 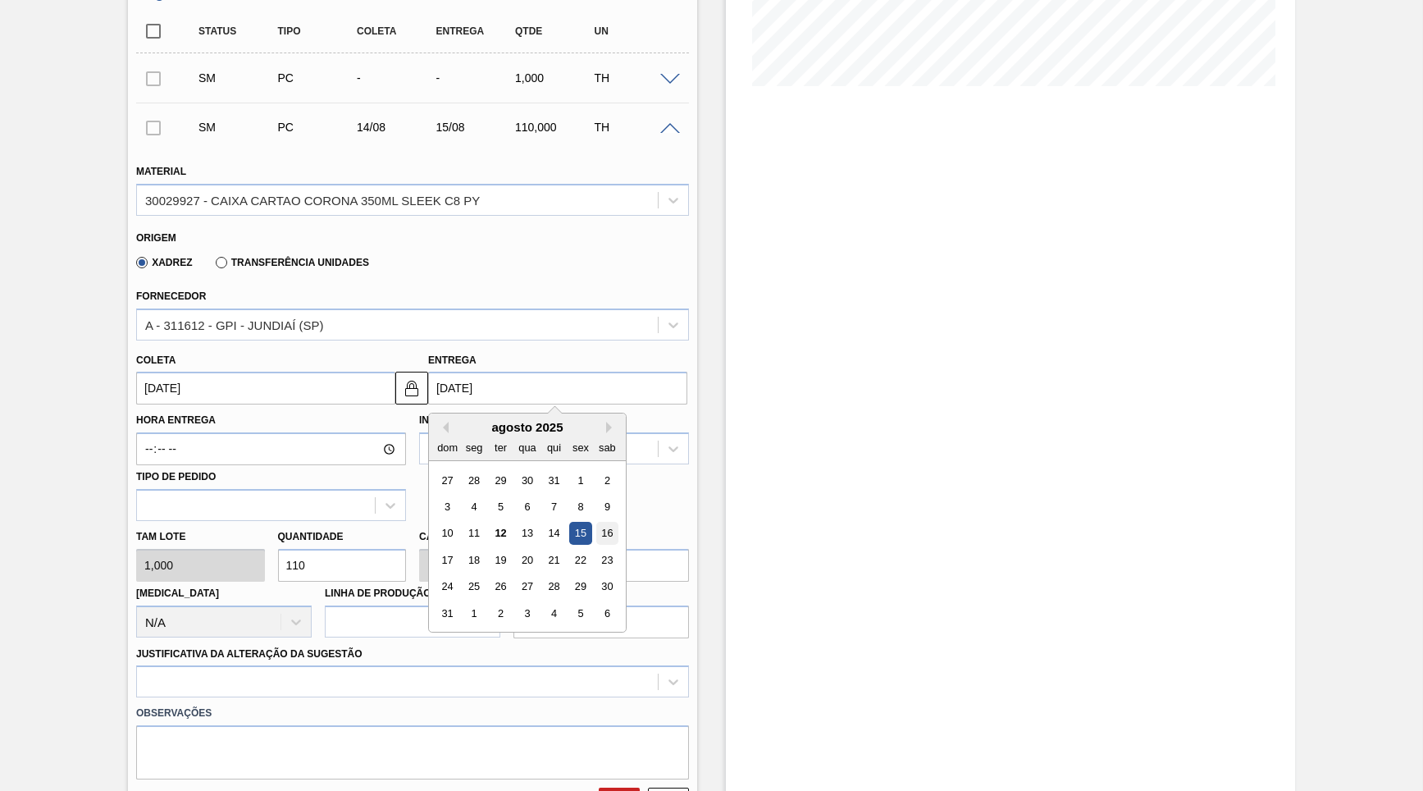 What do you see at coordinates (580, 533) in the screenshot?
I see `div: Choose sexta-feira, 15 de agosto de 2025` at bounding box center [580, 533].